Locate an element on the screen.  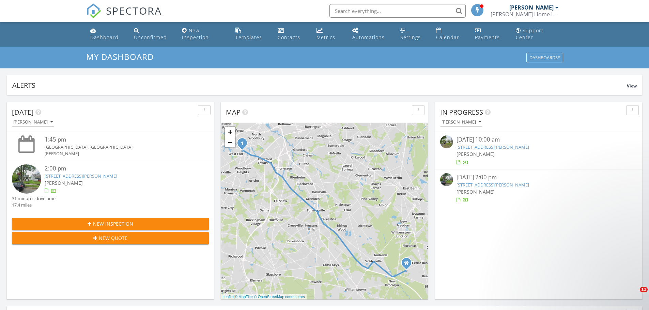
button: New Inspection is located at coordinates (110, 224).